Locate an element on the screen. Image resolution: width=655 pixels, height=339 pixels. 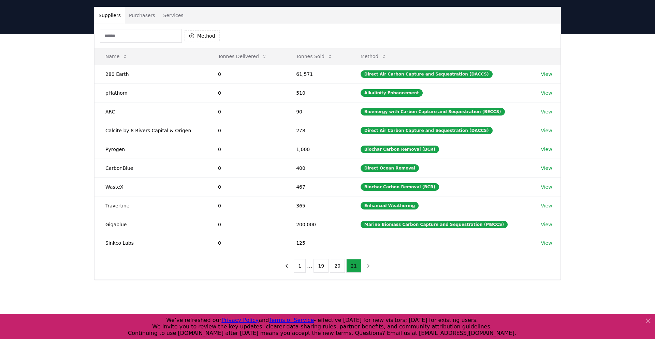
td: CarbonBlue is located at coordinates (151, 168).